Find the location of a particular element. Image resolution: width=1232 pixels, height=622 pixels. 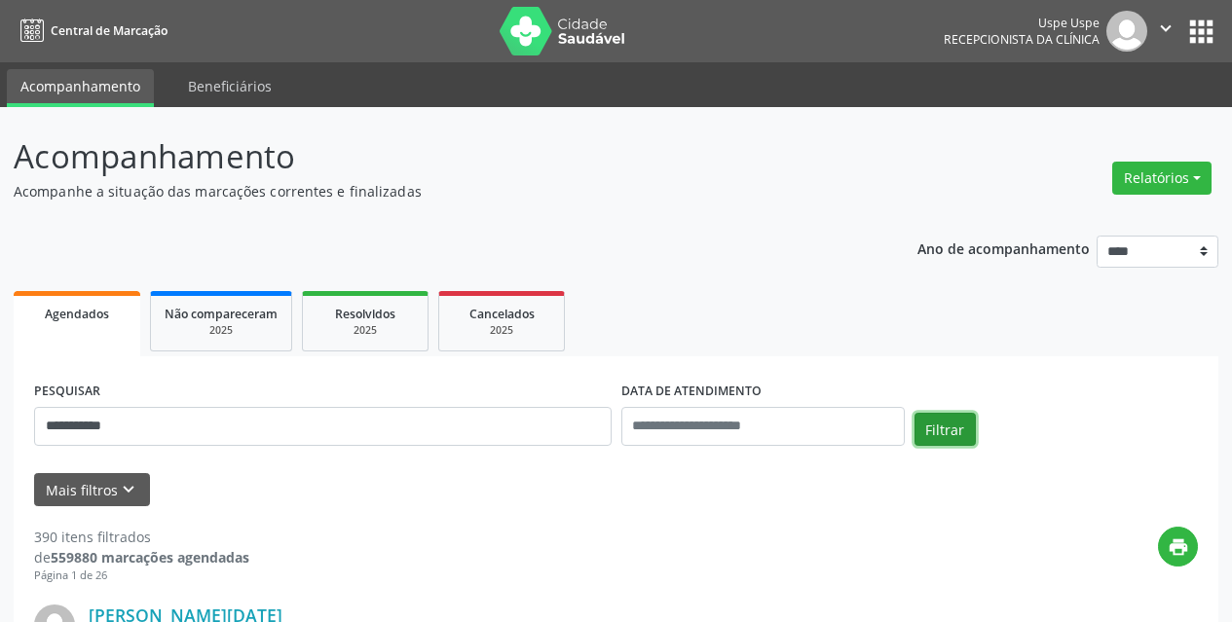

button: Filtrar is located at coordinates (944, 429).